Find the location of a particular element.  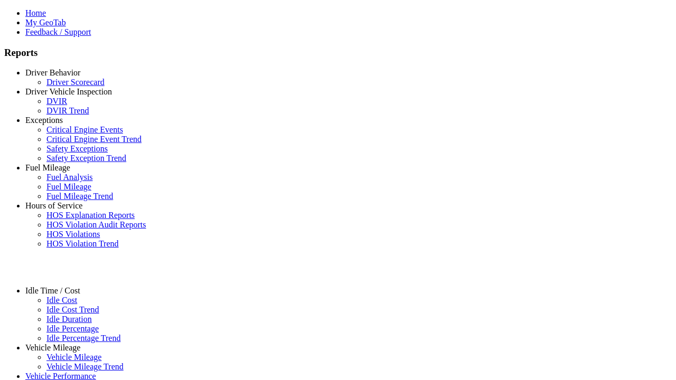

a: Driver Behavior is located at coordinates (53, 72).